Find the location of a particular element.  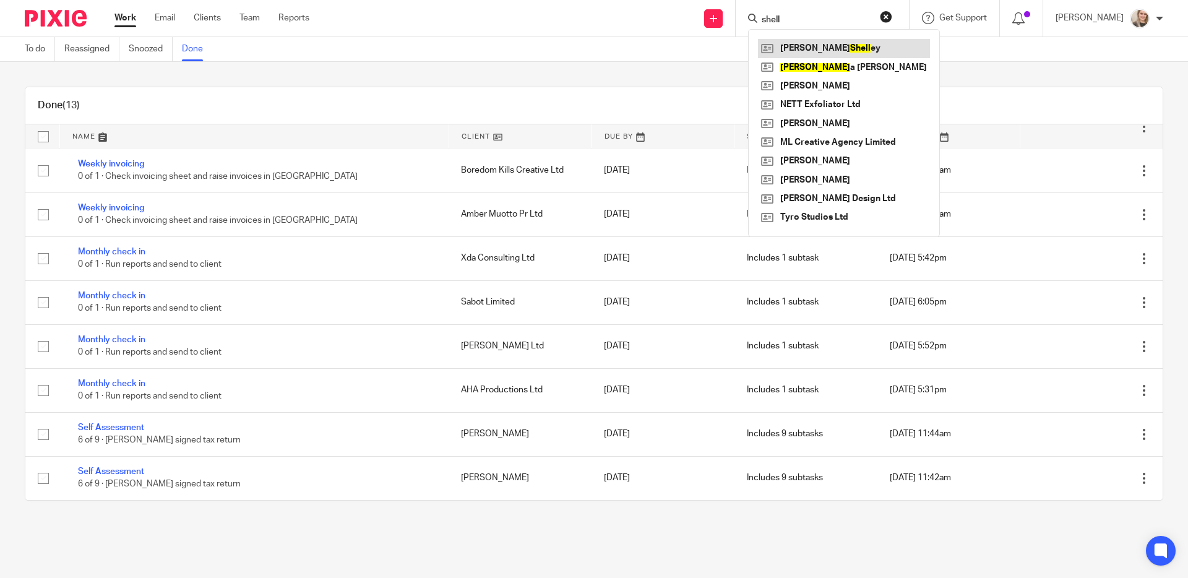

span: Subtasks is located at coordinates (768, 136).